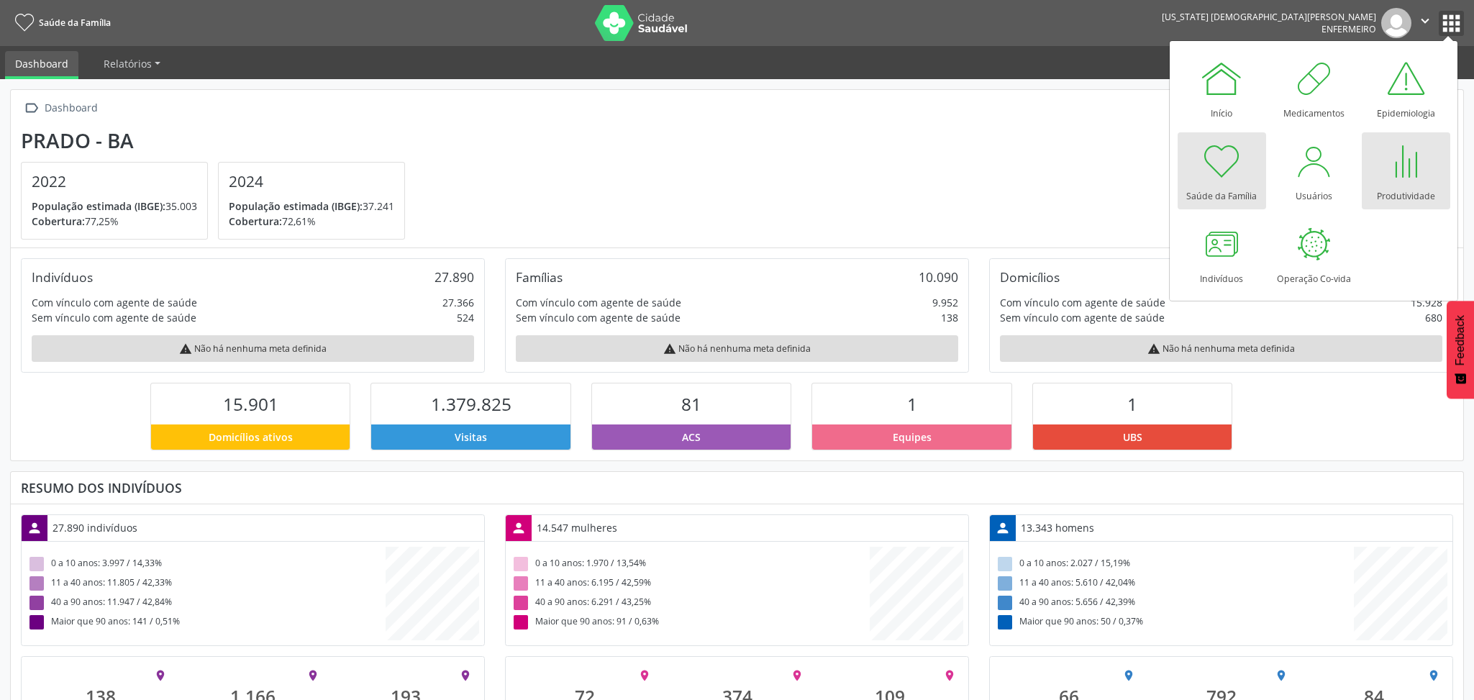 The height and width of the screenshot is (700, 1474). What do you see at coordinates (1222, 88) in the screenshot?
I see `a: Início` at bounding box center [1222, 88].